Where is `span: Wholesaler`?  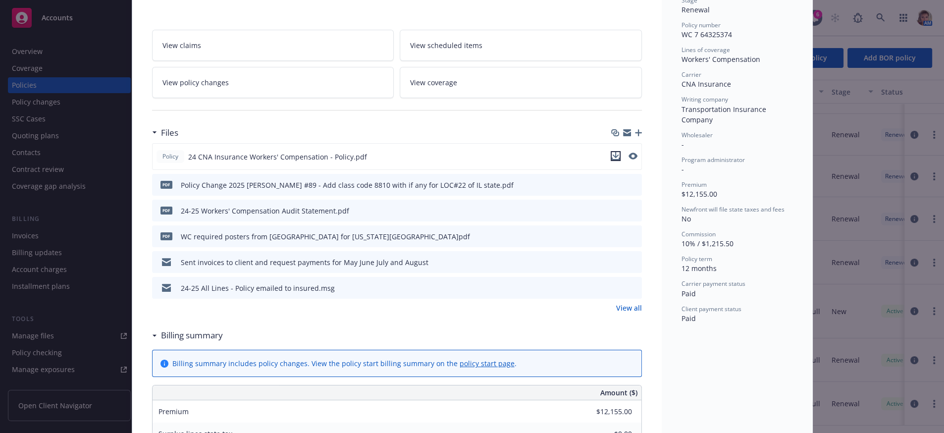
span: Wholesaler is located at coordinates (697, 135).